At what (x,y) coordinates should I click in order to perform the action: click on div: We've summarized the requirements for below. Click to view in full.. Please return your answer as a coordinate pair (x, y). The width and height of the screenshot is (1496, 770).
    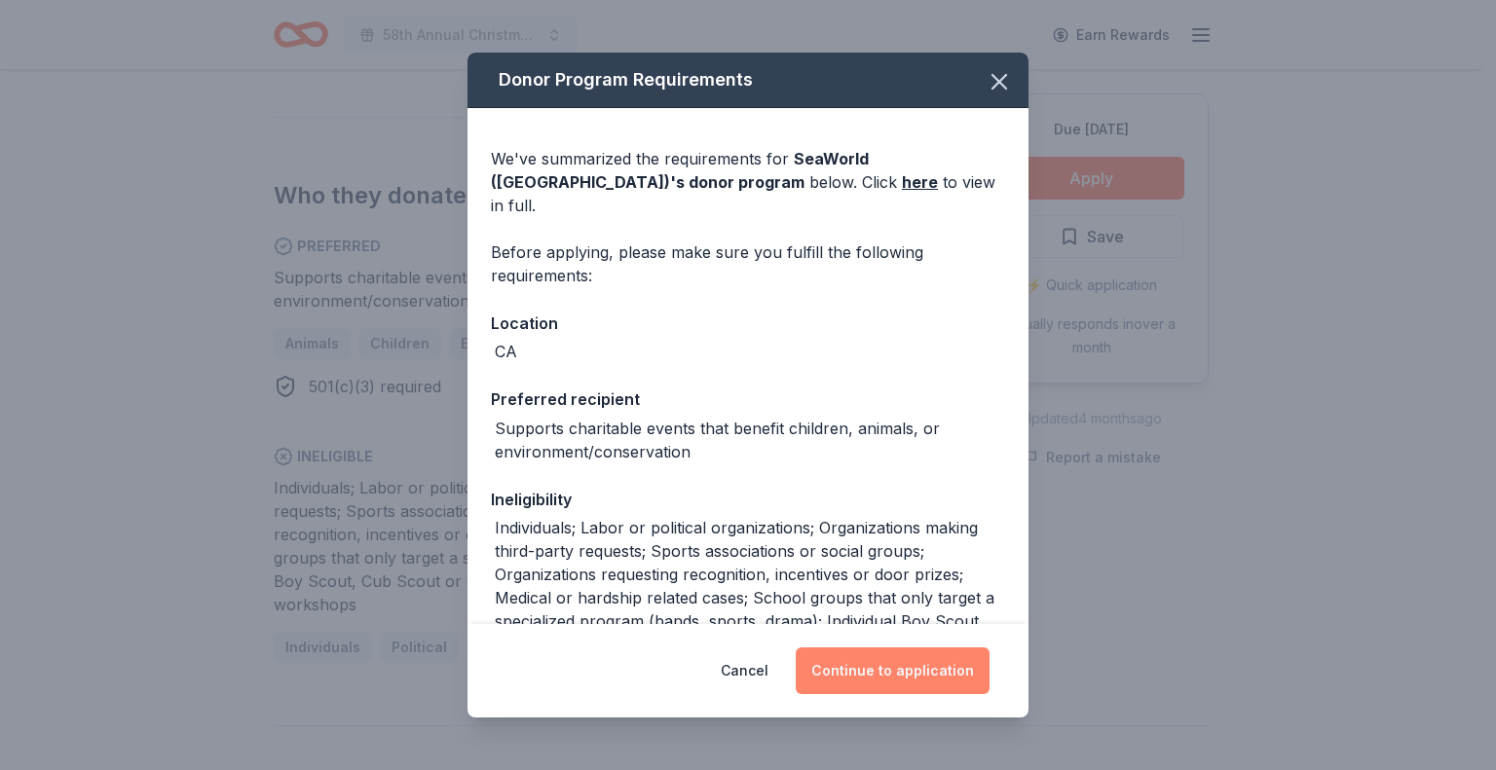
    Looking at the image, I should click on (748, 182).